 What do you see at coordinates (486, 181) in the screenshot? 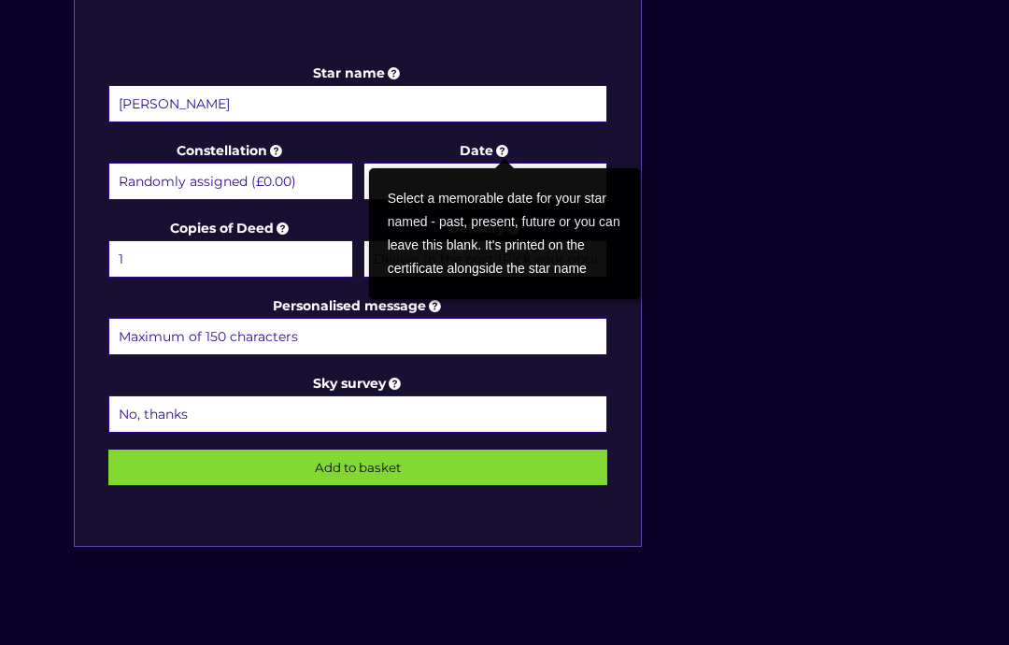
I see `input: Date` at bounding box center [486, 181].